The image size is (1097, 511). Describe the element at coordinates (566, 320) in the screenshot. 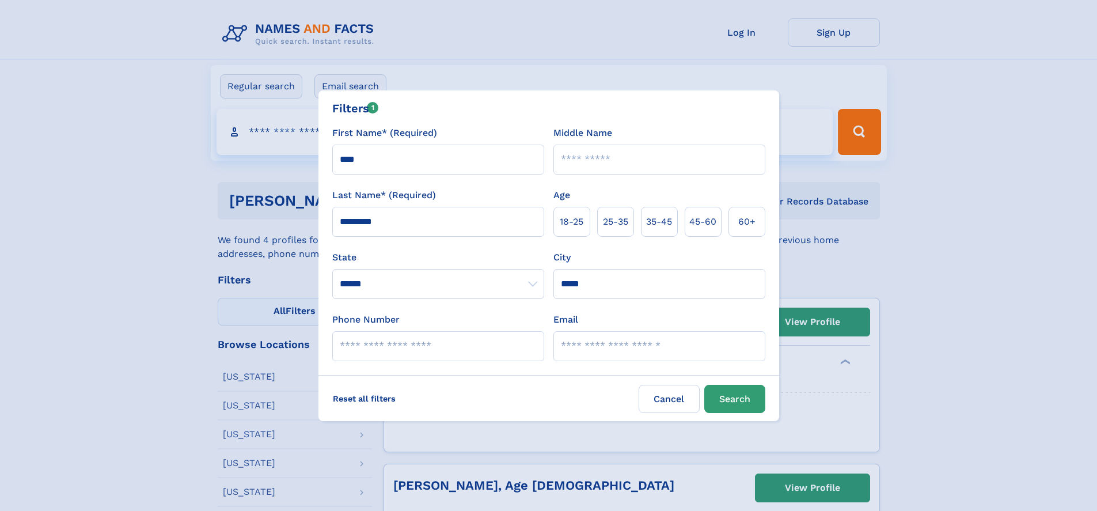

I see `label: Email` at that location.